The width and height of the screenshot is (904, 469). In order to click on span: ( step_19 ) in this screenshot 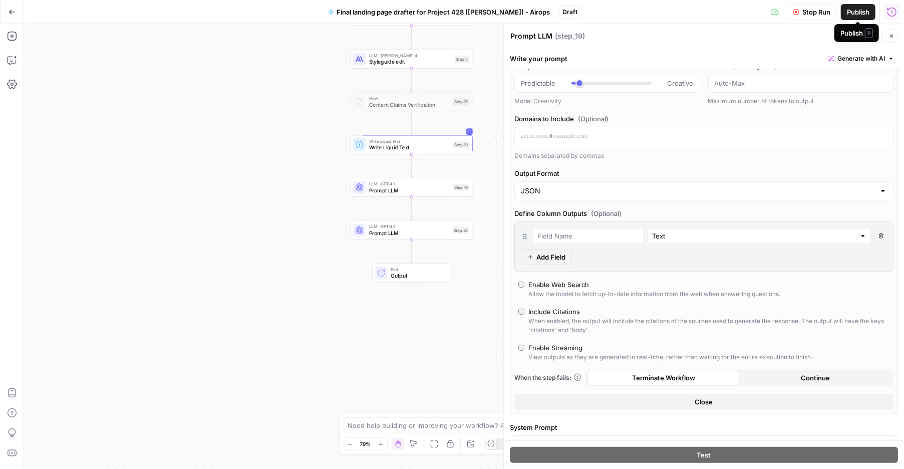, I will do `click(570, 36)`.